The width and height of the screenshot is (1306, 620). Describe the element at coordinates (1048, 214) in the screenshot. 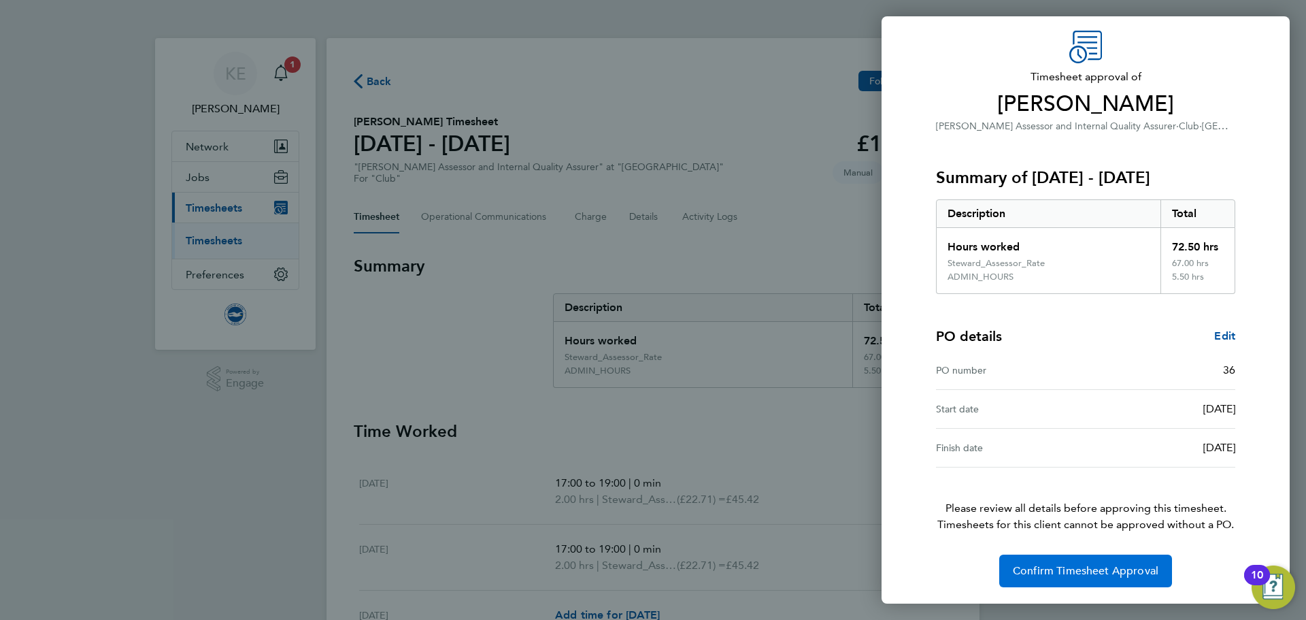

I see `div: Description` at that location.